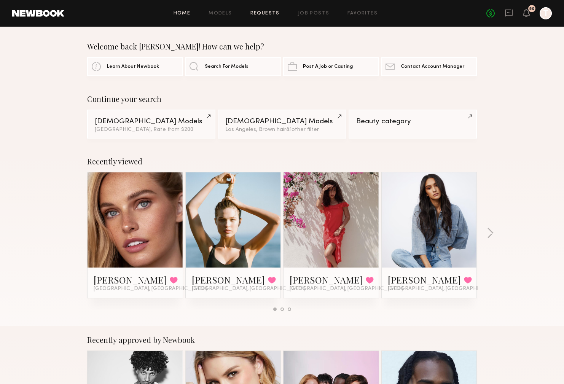  I want to click on a: Post A Job or Casting, so click(331, 67).